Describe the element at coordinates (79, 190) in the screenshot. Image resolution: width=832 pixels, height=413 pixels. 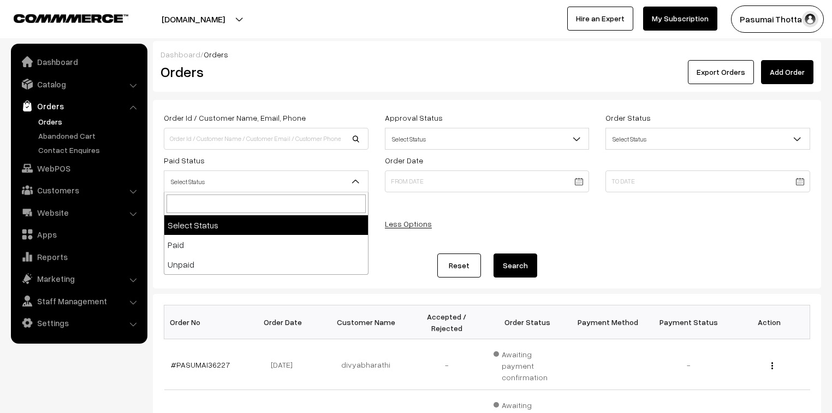
I see `a: Customers` at that location.